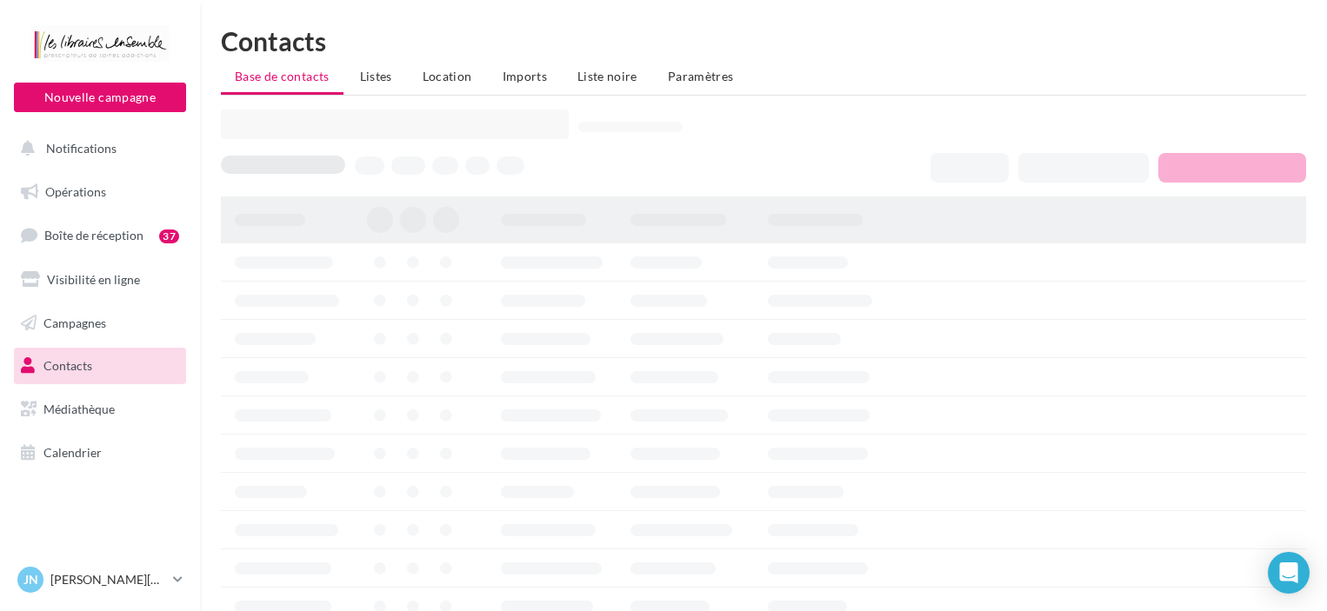  Describe the element at coordinates (607, 76) in the screenshot. I see `span: Liste noire` at that location.